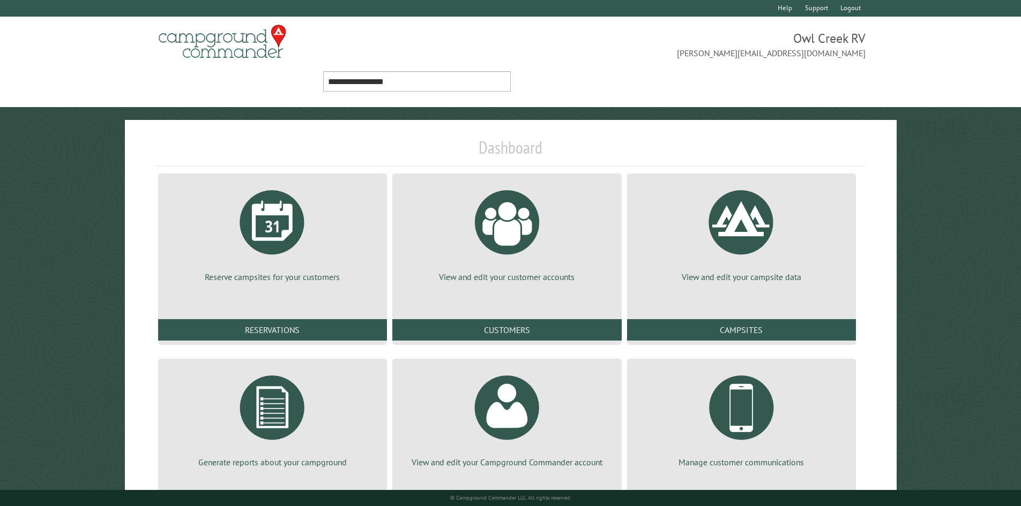 Image resolution: width=1021 pixels, height=506 pixels. What do you see at coordinates (741, 233) in the screenshot?
I see `a: View and edit your campsite data` at bounding box center [741, 233].